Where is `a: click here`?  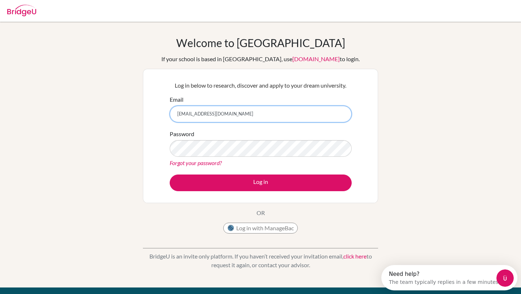 a: click here is located at coordinates (355, 256).